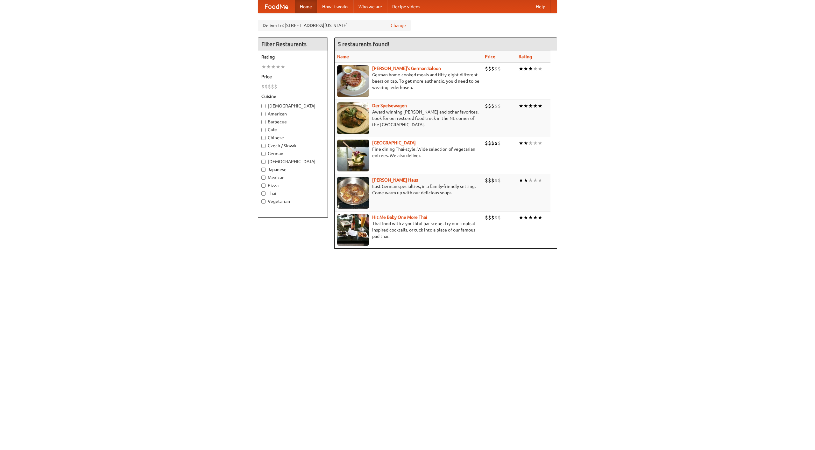 The width and height of the screenshot is (815, 450). What do you see at coordinates (276, 7) in the screenshot?
I see `a: FoodMe` at bounding box center [276, 7].